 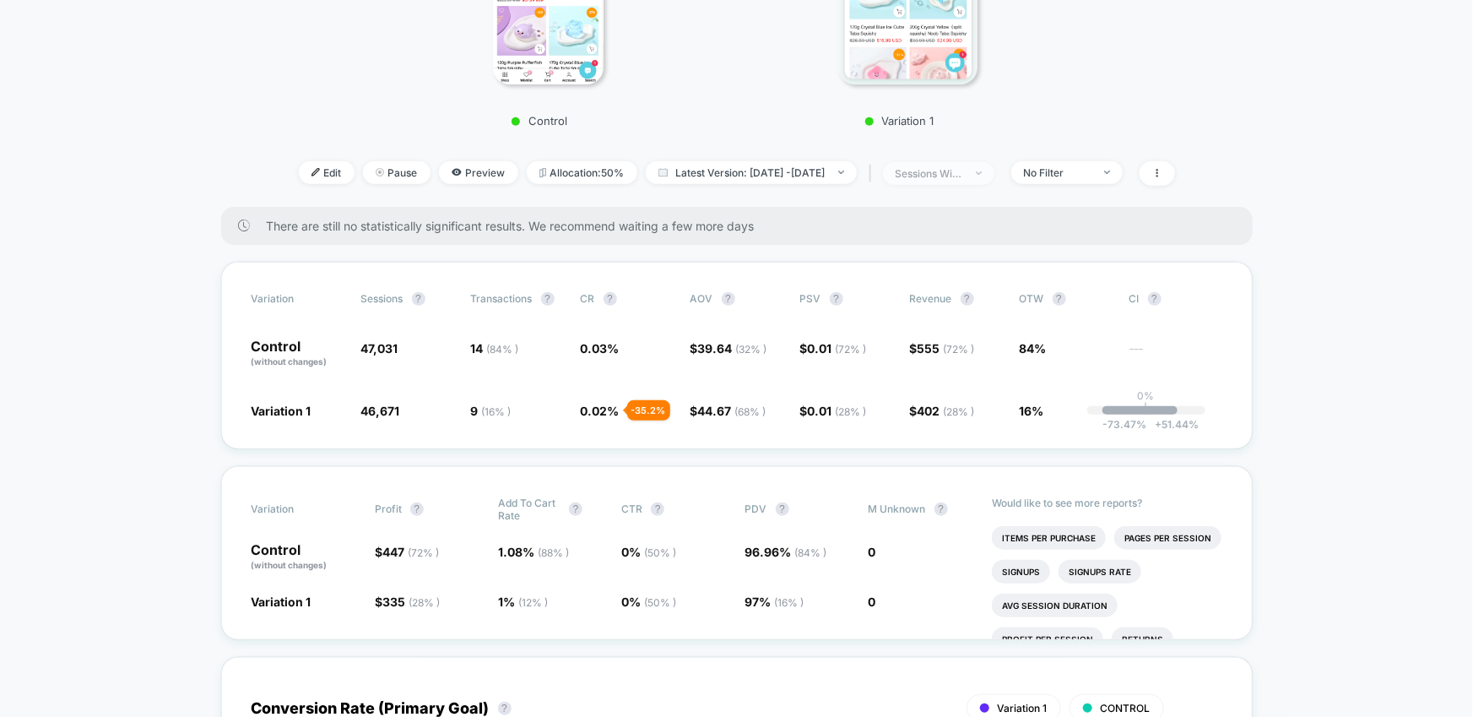 I want to click on span: 46,671, so click(x=381, y=410).